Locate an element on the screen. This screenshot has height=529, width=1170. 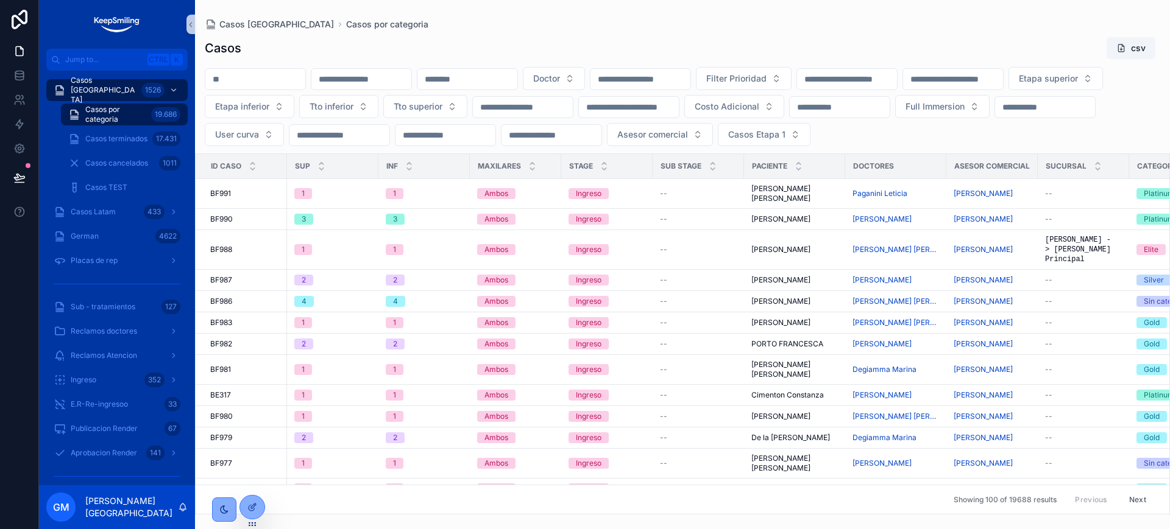
span: BF991 is located at coordinates (221, 194).